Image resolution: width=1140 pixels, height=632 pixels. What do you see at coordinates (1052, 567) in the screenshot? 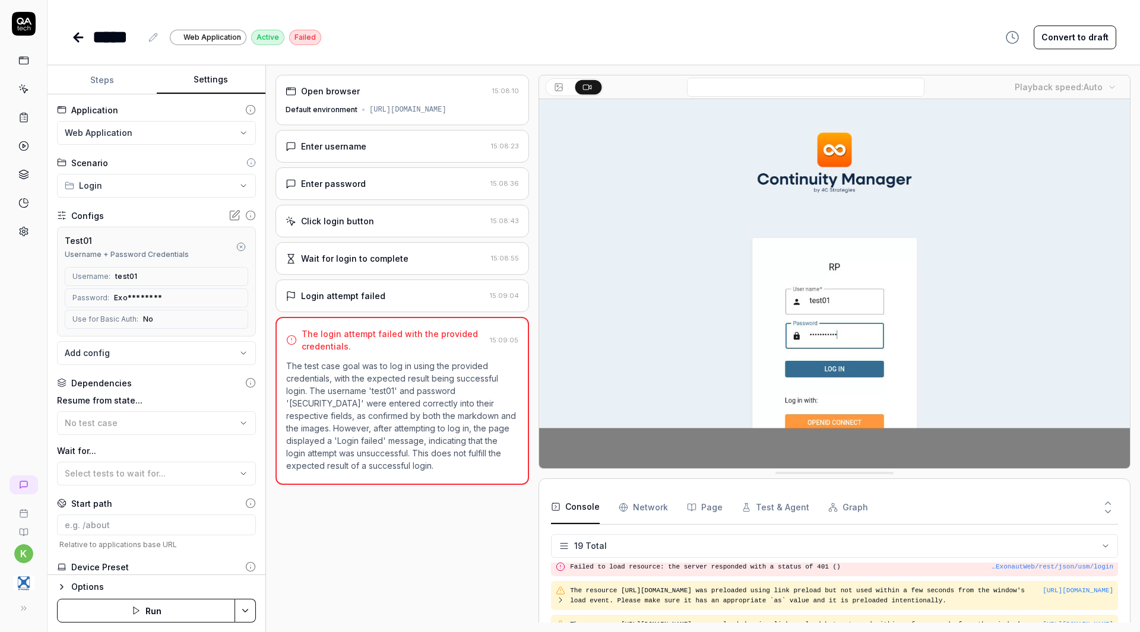
I see `button: …ExonautWeb/rest/json/usm/login` at bounding box center [1052, 567].